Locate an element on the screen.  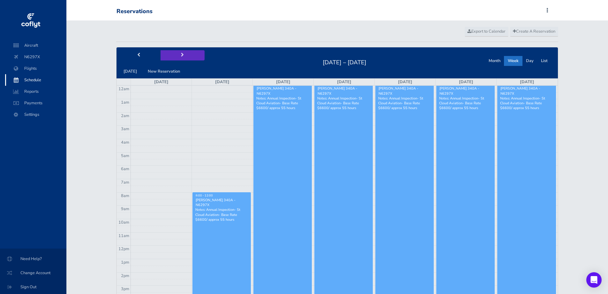
button: List is located at coordinates (545, 61).